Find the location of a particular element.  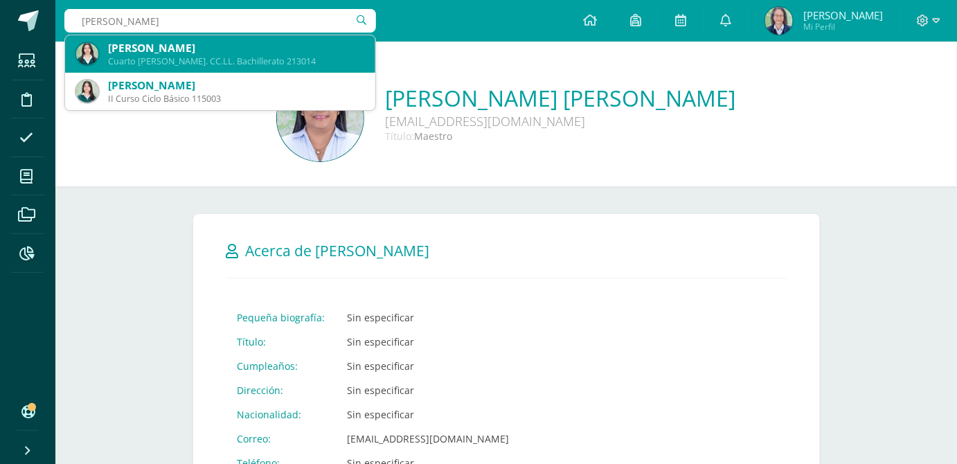

td: Correo: is located at coordinates (281, 438).